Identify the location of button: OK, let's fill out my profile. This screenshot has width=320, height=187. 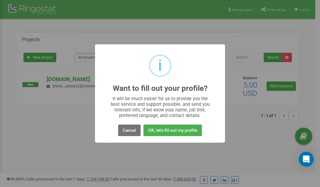
(172, 130).